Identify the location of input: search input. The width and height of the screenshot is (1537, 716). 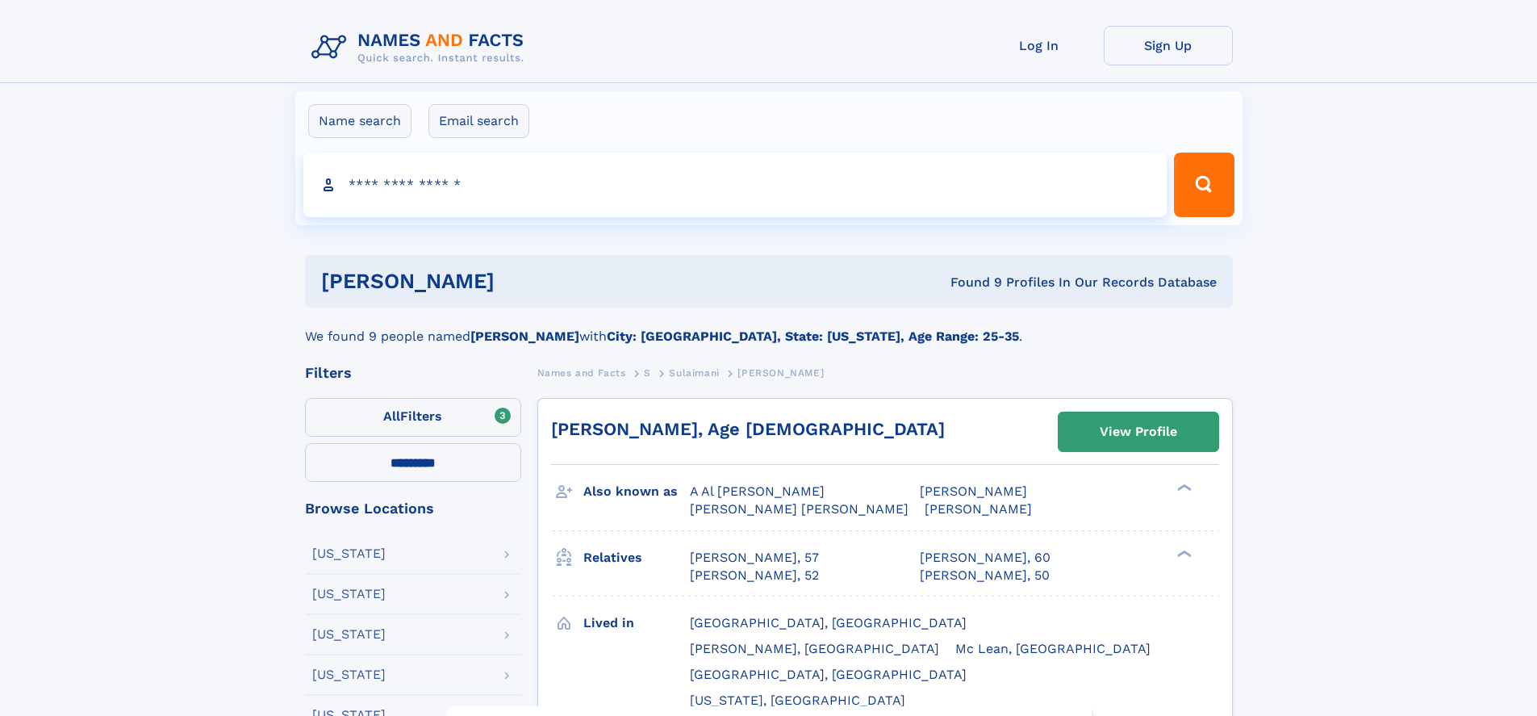
(735, 185).